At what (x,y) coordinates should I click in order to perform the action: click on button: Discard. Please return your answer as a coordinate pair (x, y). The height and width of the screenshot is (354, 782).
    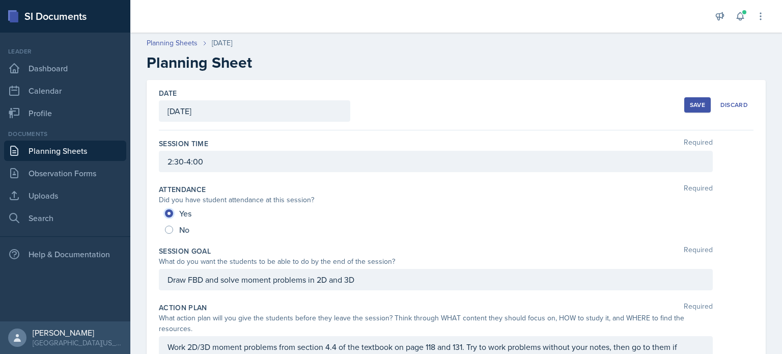
    Looking at the image, I should click on (734, 105).